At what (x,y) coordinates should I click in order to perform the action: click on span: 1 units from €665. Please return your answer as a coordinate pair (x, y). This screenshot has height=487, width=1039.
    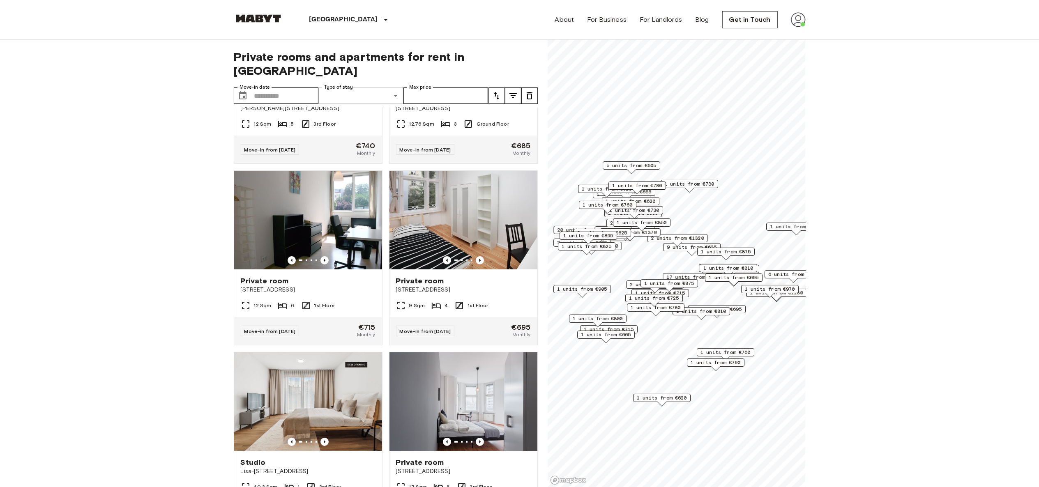
    Looking at the image, I should click on (606, 335).